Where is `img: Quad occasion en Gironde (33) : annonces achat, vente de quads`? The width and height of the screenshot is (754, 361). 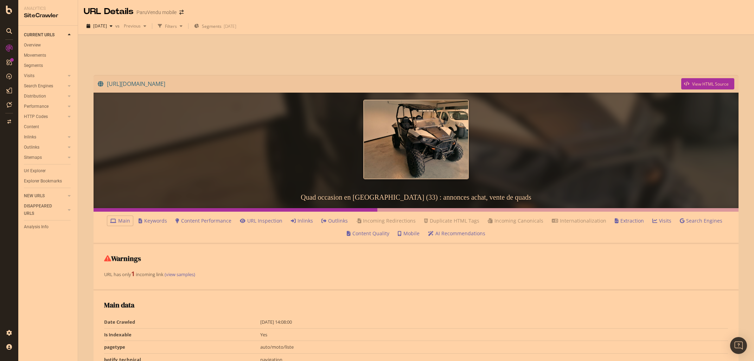
img: Quad occasion en Gironde (33) : annonces achat, vente de quads is located at coordinates (416, 139).